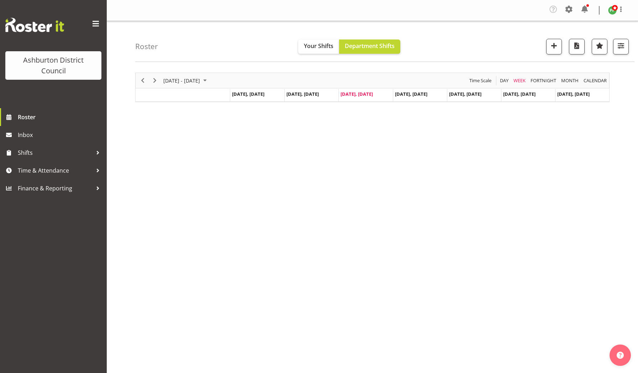  What do you see at coordinates (370, 46) in the screenshot?
I see `span: Department Shifts` at bounding box center [370, 46].